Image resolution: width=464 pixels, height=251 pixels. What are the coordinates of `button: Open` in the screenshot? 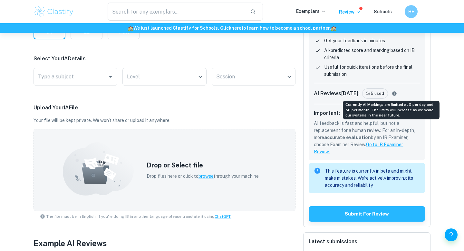 It's located at (111, 77).